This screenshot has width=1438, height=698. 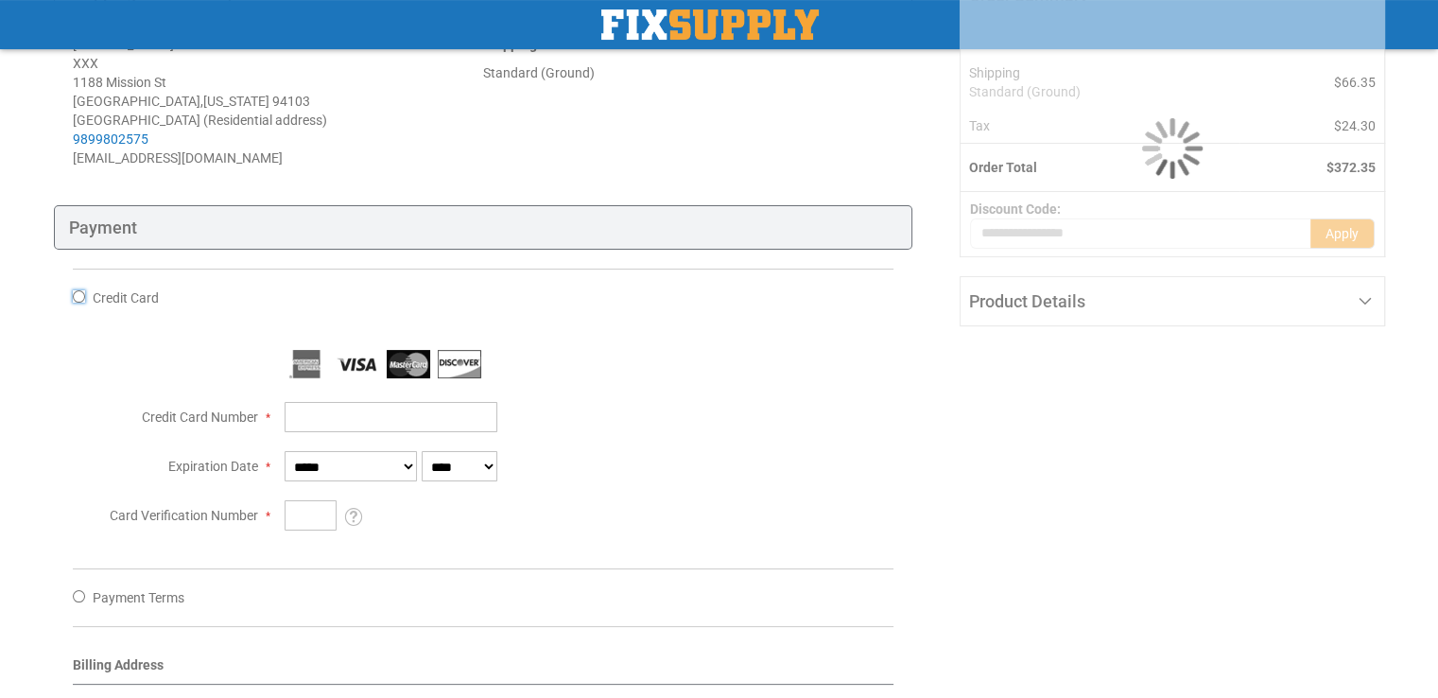 I want to click on span: Credit Card Number, so click(x=199, y=417).